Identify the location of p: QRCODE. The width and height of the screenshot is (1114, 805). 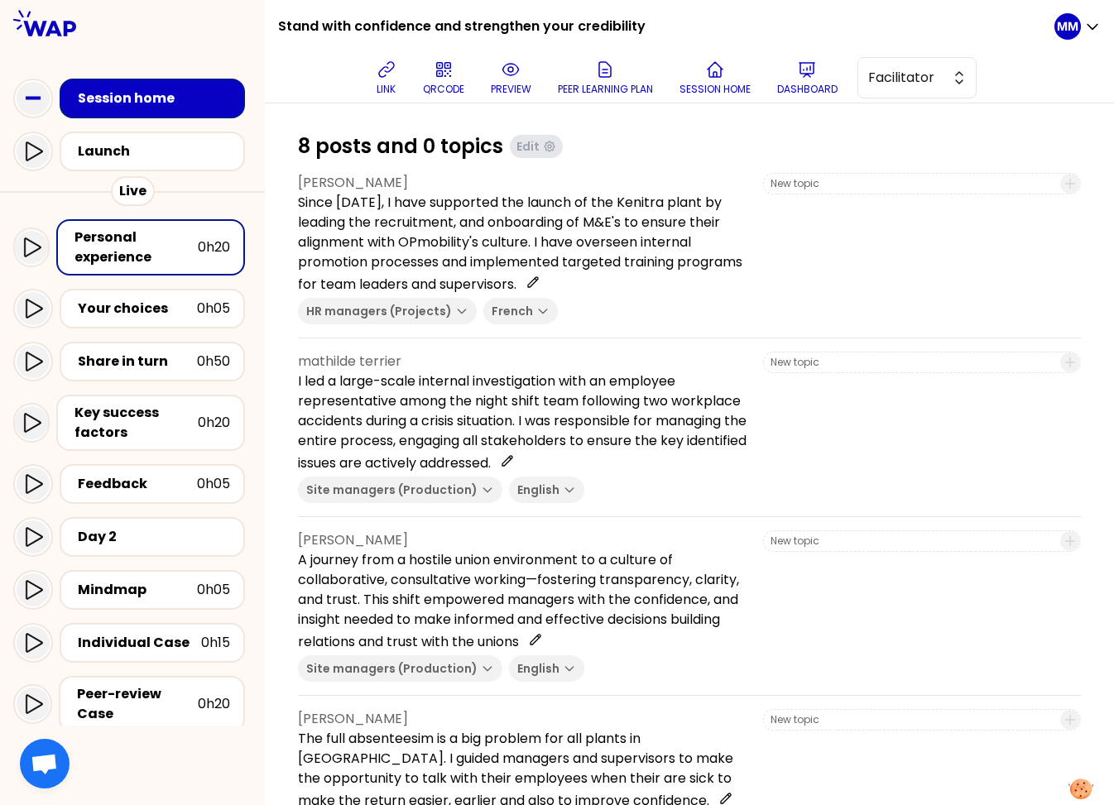
(444, 89).